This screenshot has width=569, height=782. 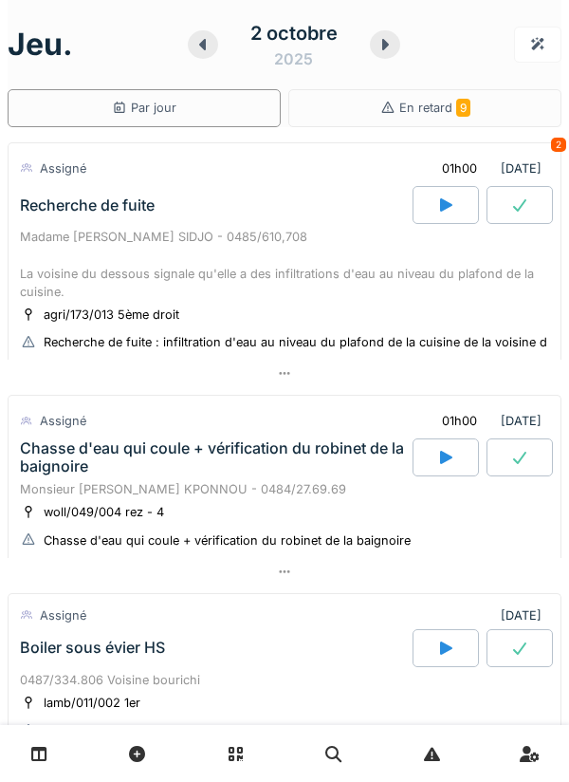 What do you see at coordinates (111, 314) in the screenshot?
I see `div: agri/173/013 5ème droit` at bounding box center [111, 314].